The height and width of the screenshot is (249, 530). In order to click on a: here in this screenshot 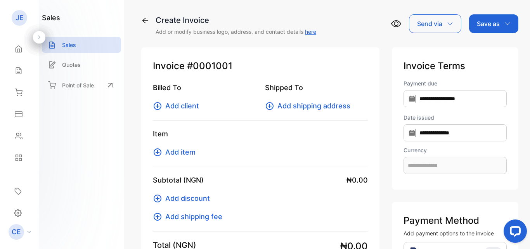, I will do `click(311, 31)`.